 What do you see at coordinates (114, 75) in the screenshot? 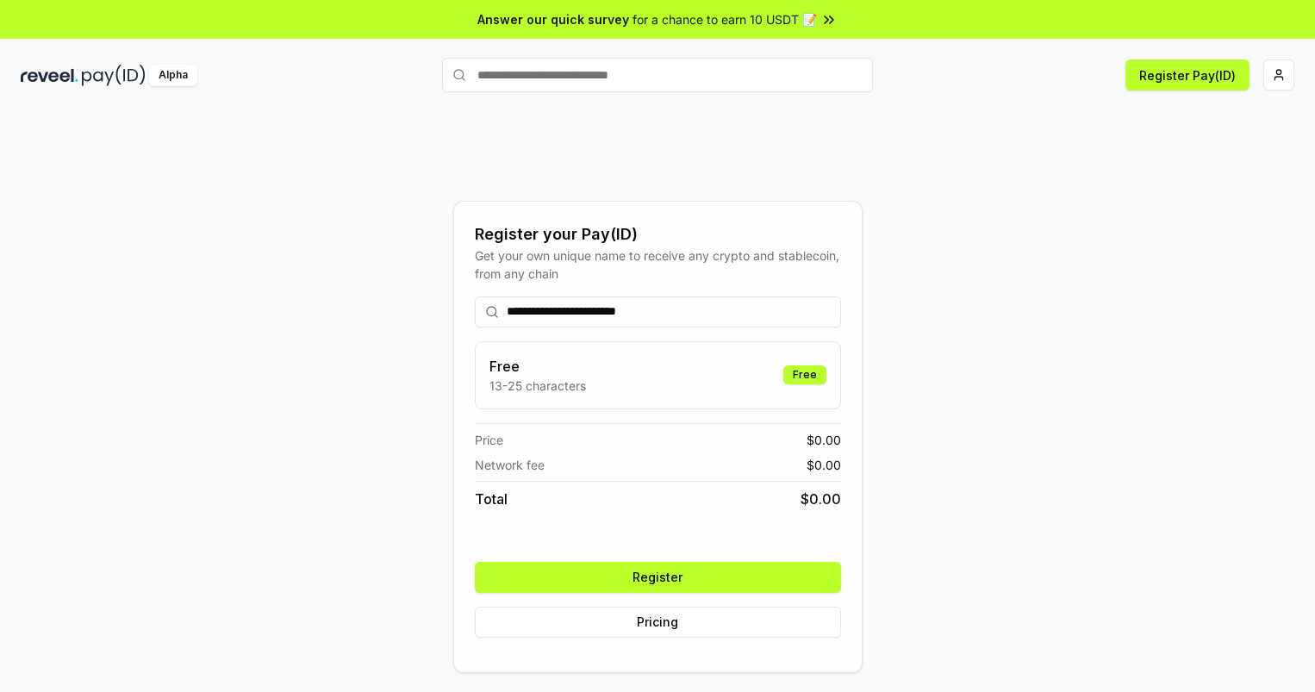
I see `img: pay_id` at bounding box center [114, 75].